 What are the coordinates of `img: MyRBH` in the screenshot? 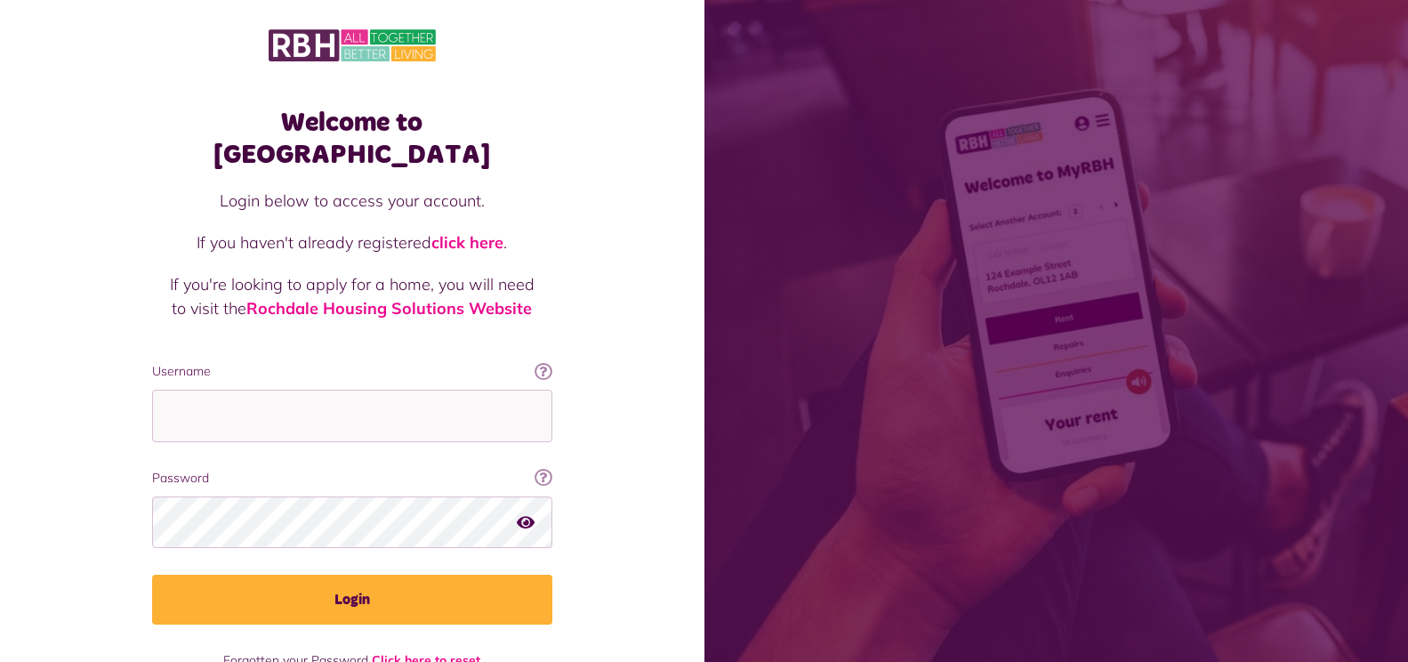 It's located at (352, 45).